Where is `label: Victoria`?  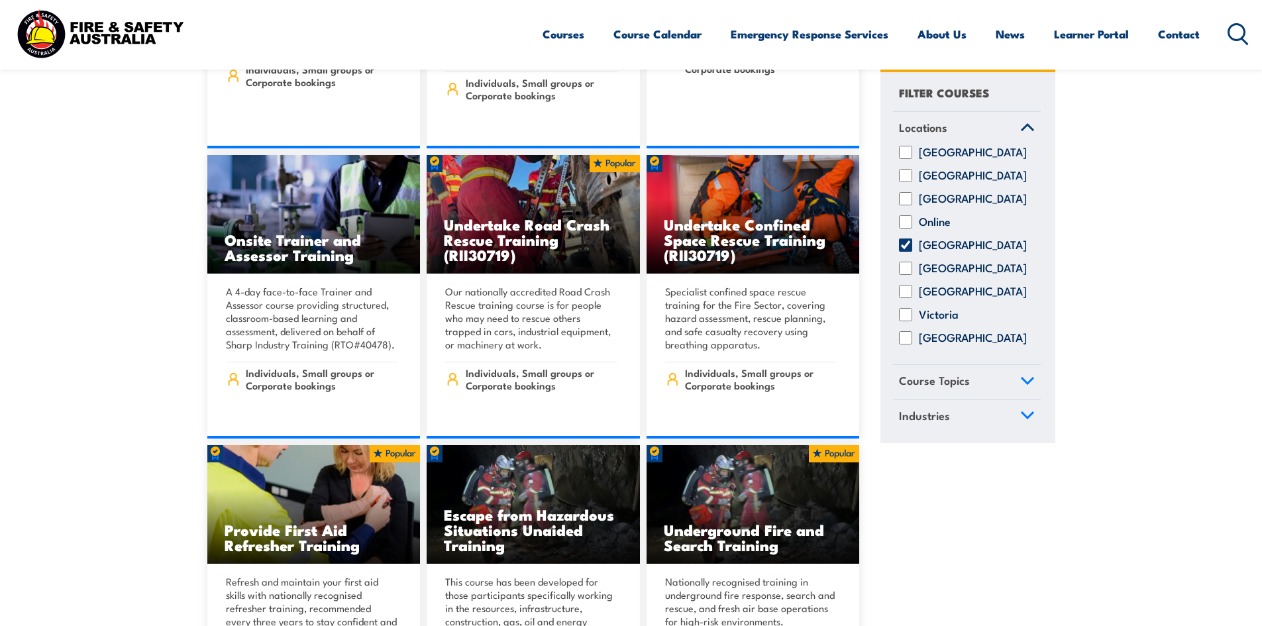 label: Victoria is located at coordinates (939, 315).